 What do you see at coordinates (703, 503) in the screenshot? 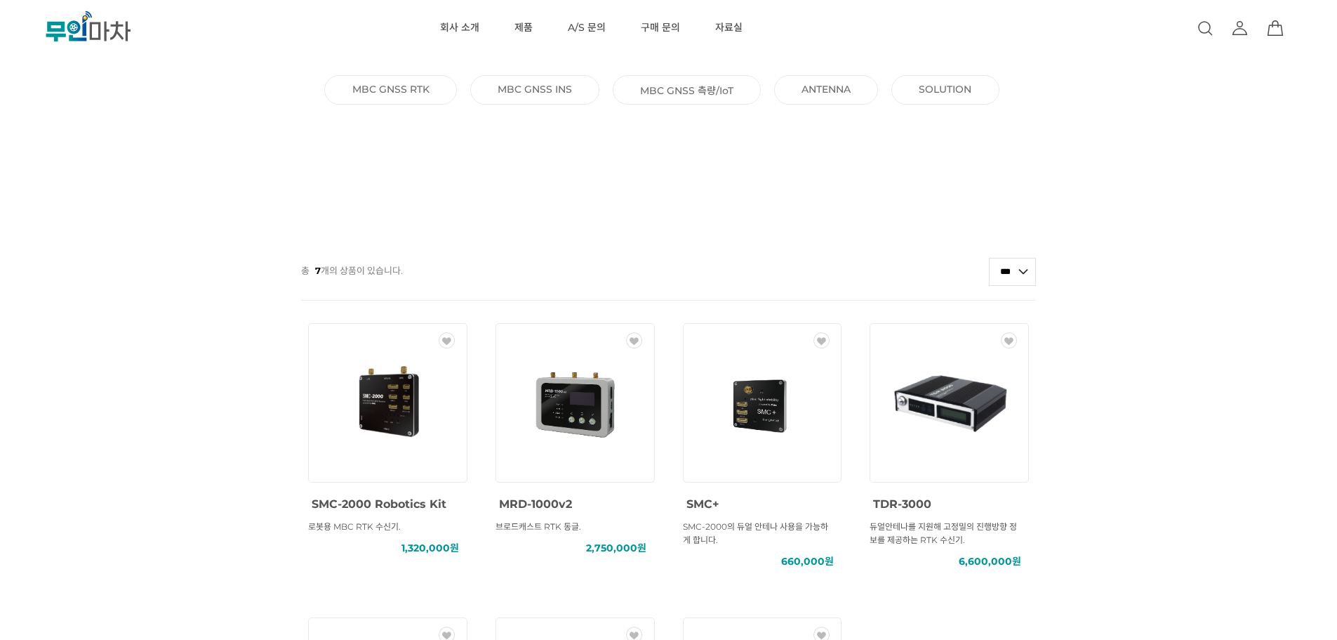
I see `a: SMC+` at bounding box center [703, 503].